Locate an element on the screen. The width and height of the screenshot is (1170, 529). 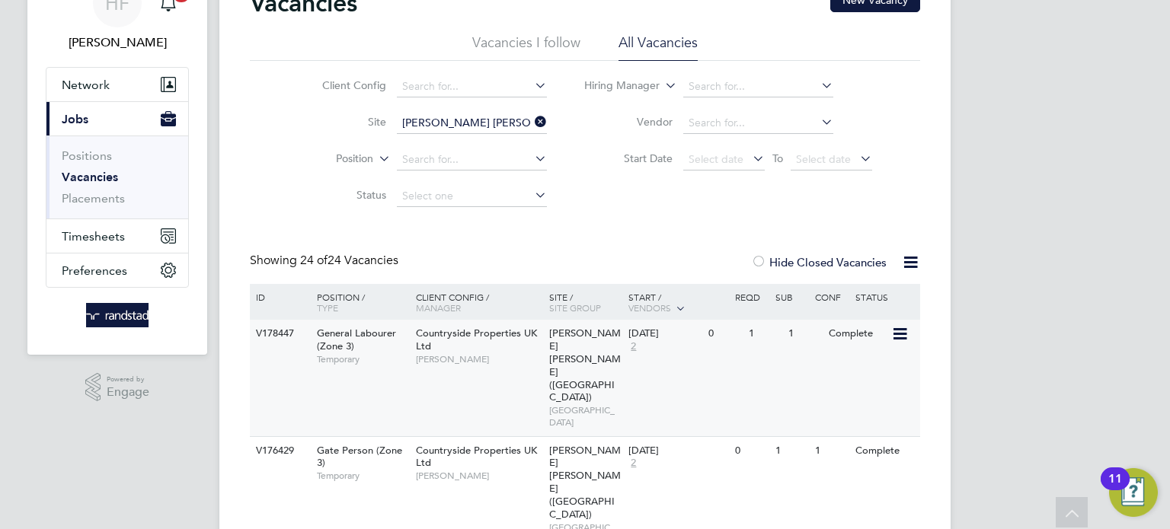
span: General Labourer (Zone 3) is located at coordinates (356, 340).